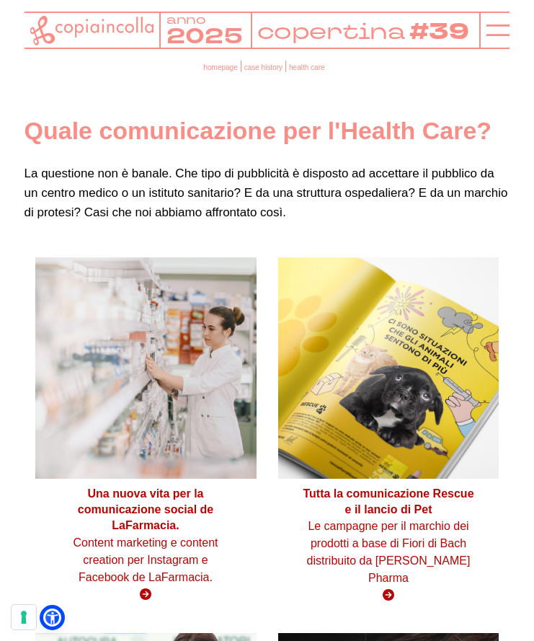 The width and height of the screenshot is (534, 641). Describe the element at coordinates (388, 435) in the screenshot. I see `a: Tutta la comunicazione Rescue e il lancio di Pet Le campagne per il marchio dei prodotti a base d...` at that location.